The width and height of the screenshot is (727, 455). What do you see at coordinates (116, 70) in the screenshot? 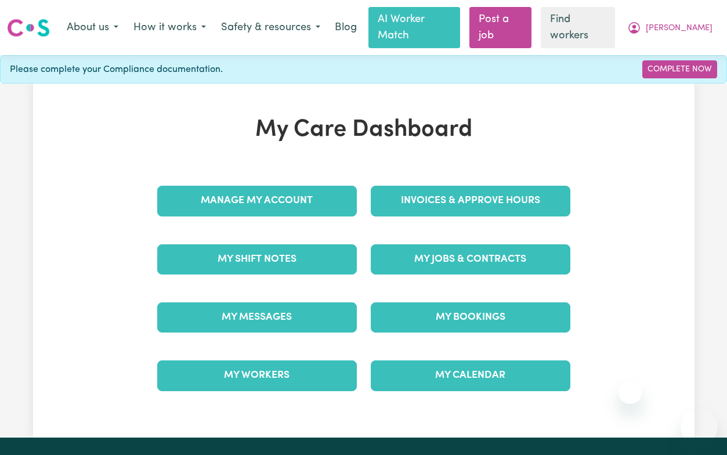
I see `span: Please complete your Compliance documentation.` at bounding box center [116, 70].